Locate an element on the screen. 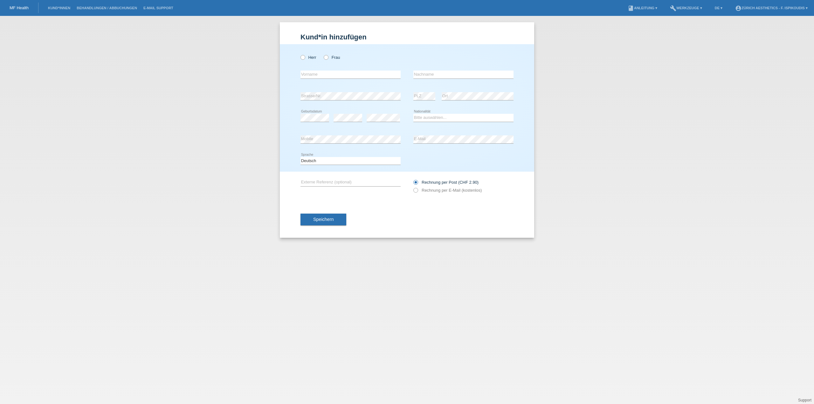 This screenshot has width=814, height=404. a: account_circleZürich Aesthetics - F. Ispikoudis ▾ is located at coordinates (772, 8).